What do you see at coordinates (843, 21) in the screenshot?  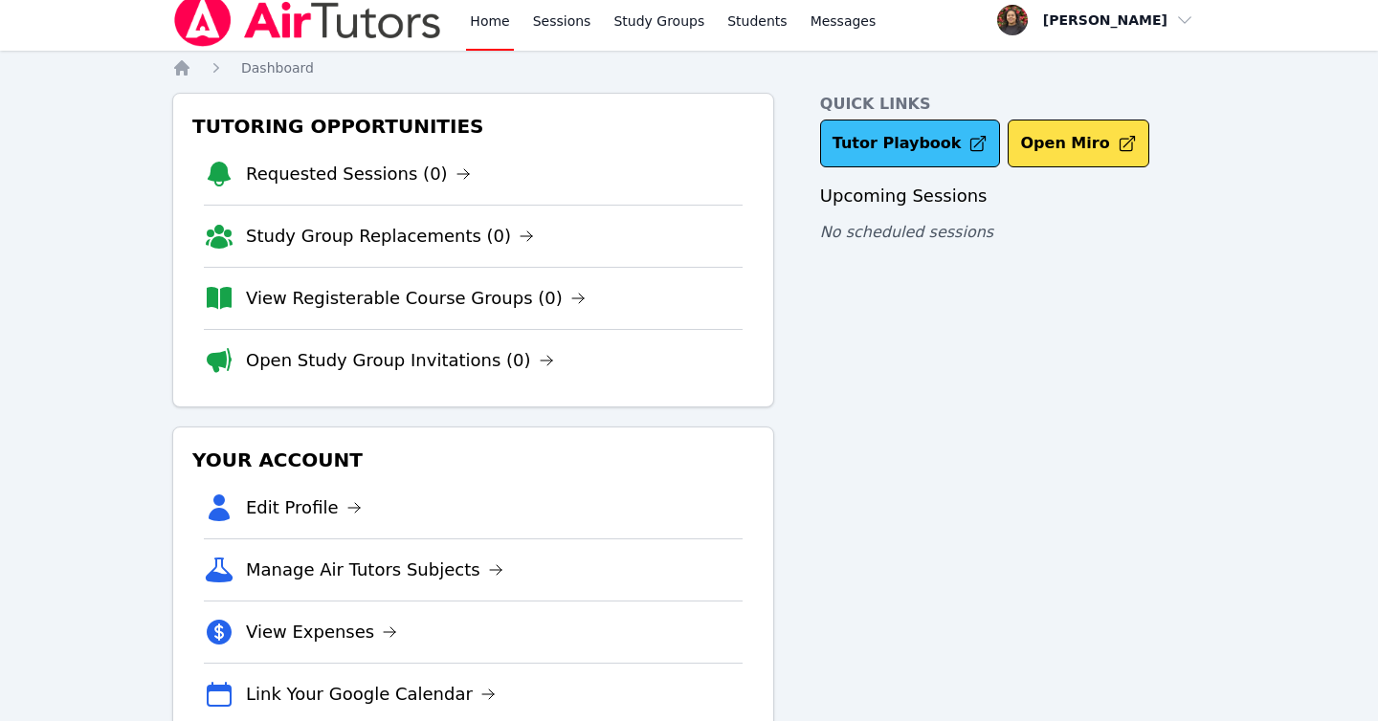 I see `span: Messages` at bounding box center [843, 21].